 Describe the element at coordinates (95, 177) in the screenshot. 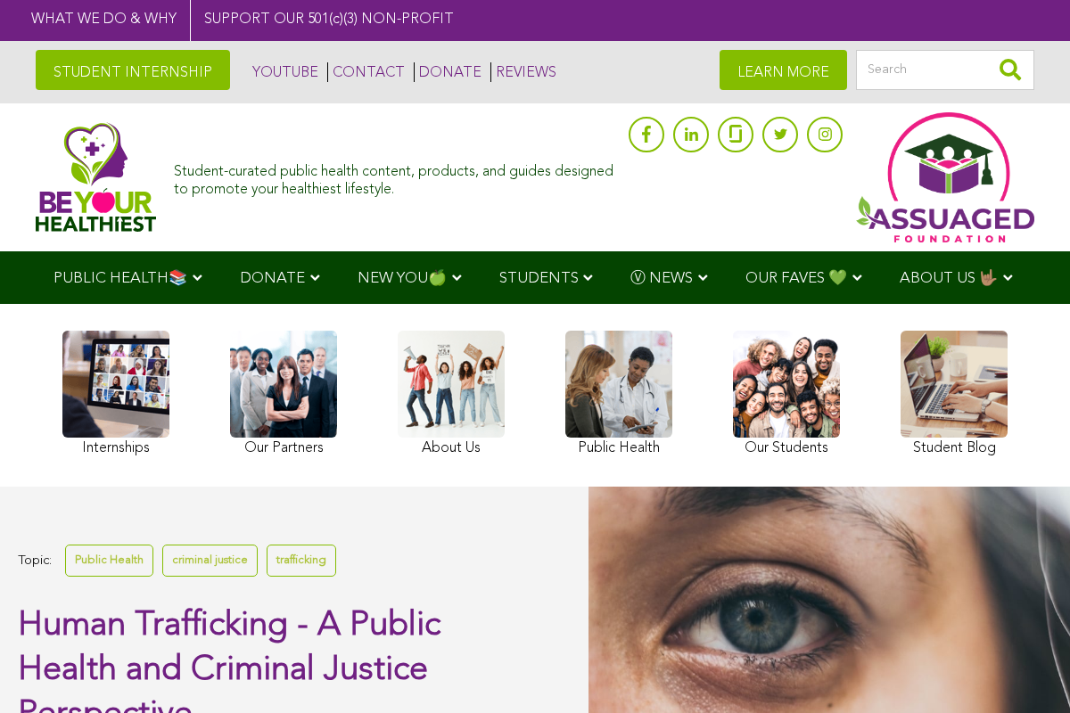

I see `img: Assuaged` at that location.